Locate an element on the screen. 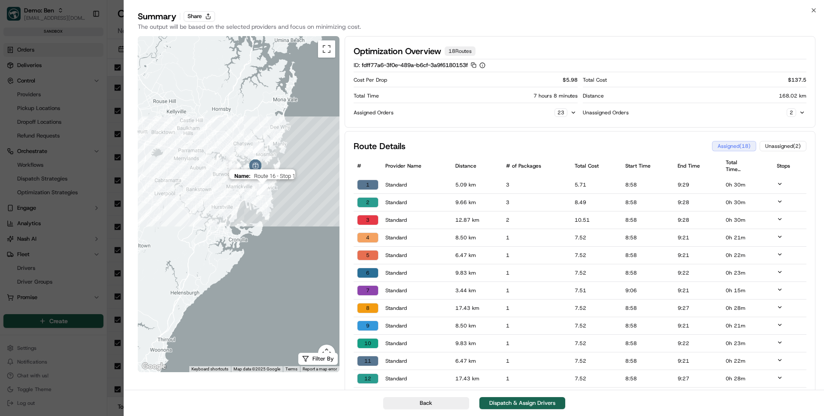 This screenshot has width=824, height=416. div: Summary is located at coordinates (157, 16).